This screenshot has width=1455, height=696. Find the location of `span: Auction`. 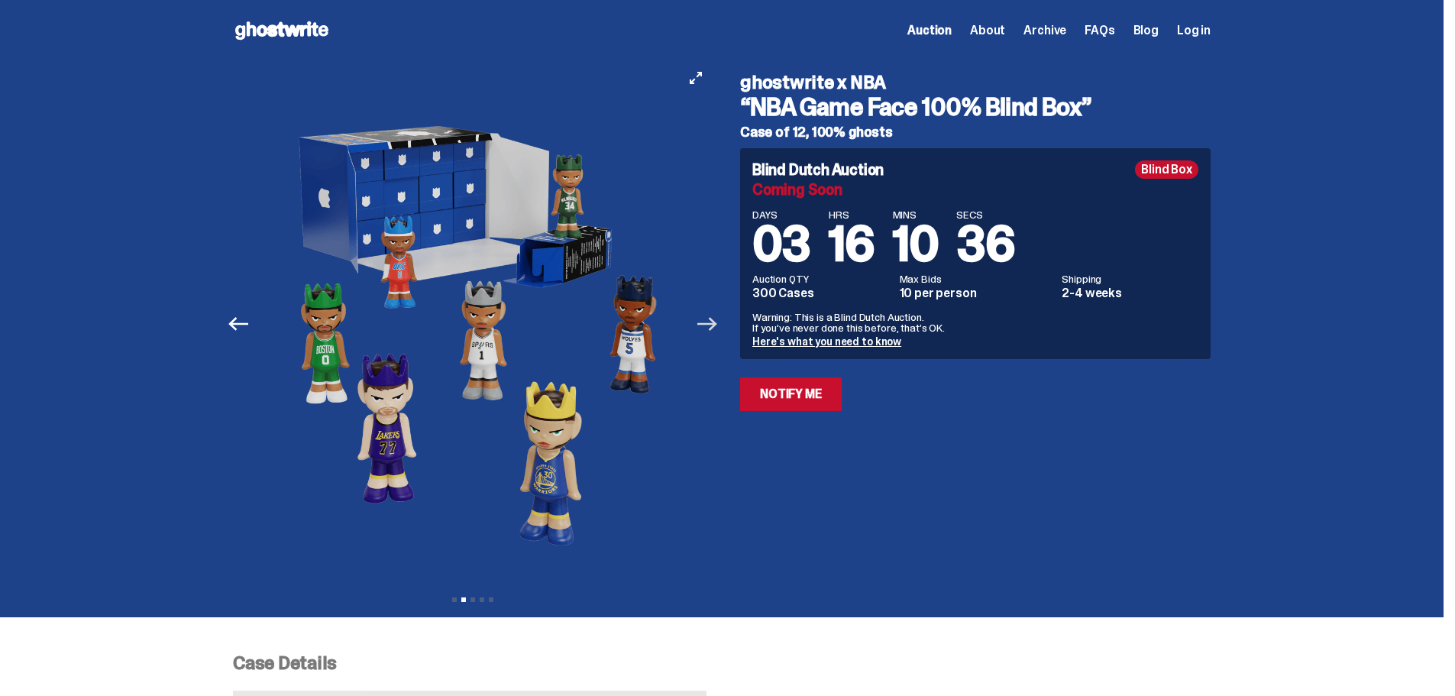

span: Auction is located at coordinates (930, 31).